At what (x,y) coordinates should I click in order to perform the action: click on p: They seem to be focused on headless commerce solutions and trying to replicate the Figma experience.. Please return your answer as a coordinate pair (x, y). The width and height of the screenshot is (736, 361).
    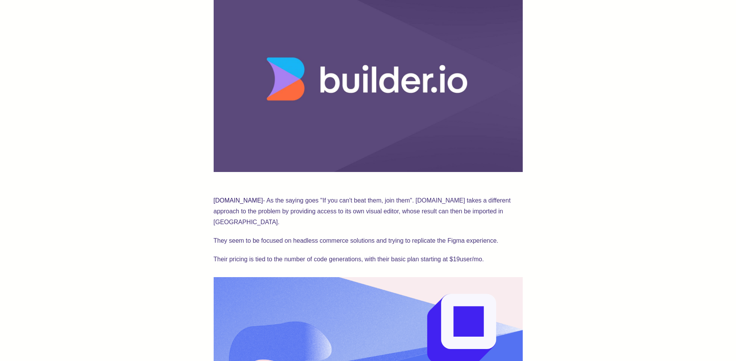
    Looking at the image, I should click on (368, 241).